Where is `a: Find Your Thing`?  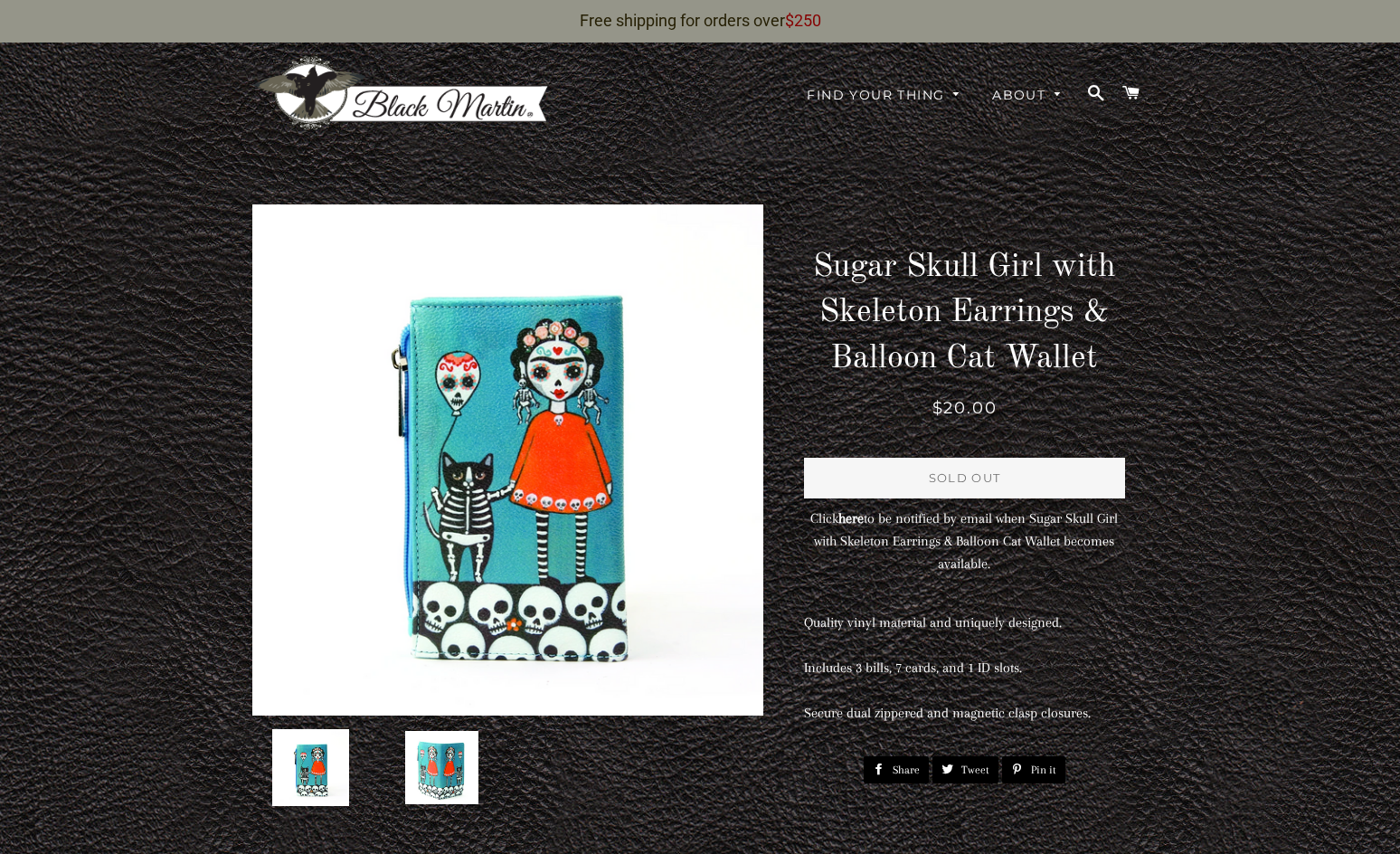
a: Find Your Thing is located at coordinates (884, 96).